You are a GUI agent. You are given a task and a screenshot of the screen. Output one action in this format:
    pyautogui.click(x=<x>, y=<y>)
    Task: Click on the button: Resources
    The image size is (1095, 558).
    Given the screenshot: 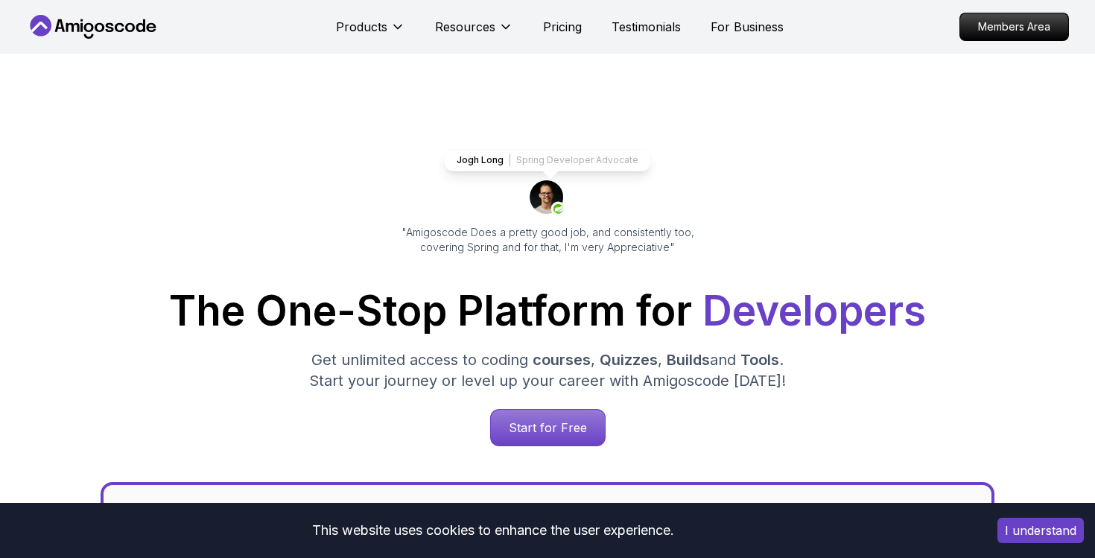 What is the action you would take?
    pyautogui.click(x=474, y=33)
    